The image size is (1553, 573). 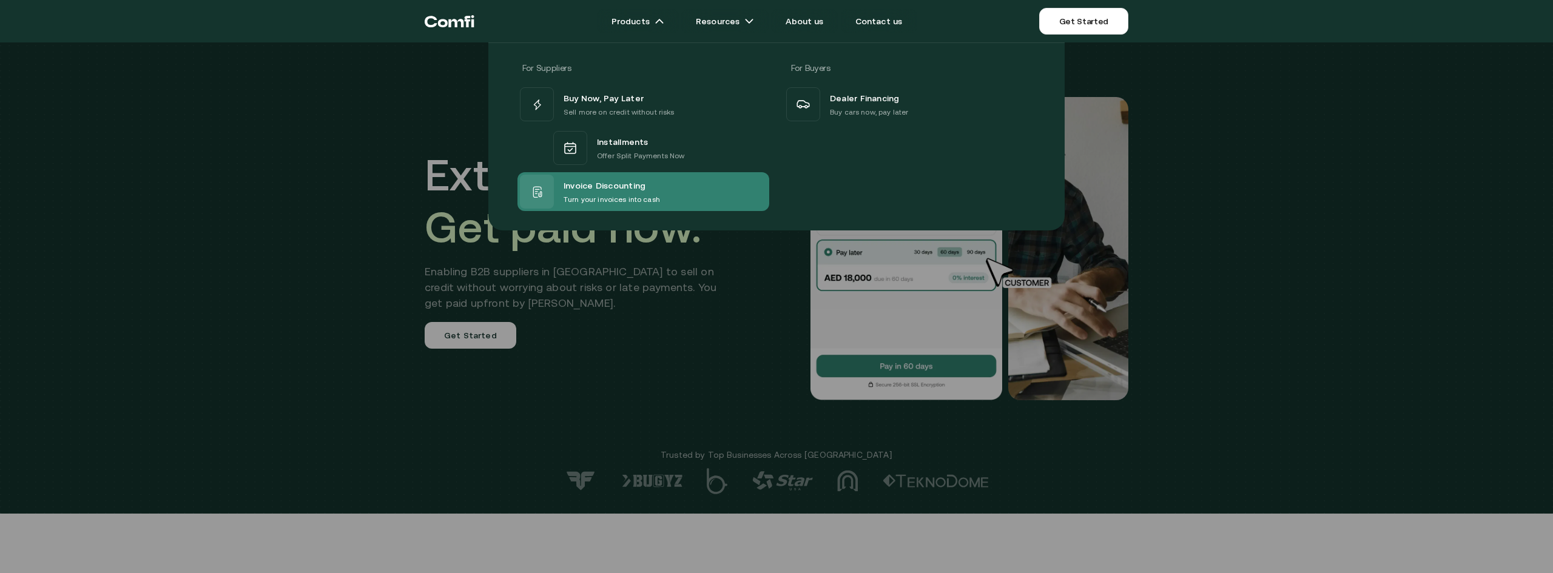 I want to click on a: Dealer FinancingBuy cars now, pay later, so click(x=909, y=104).